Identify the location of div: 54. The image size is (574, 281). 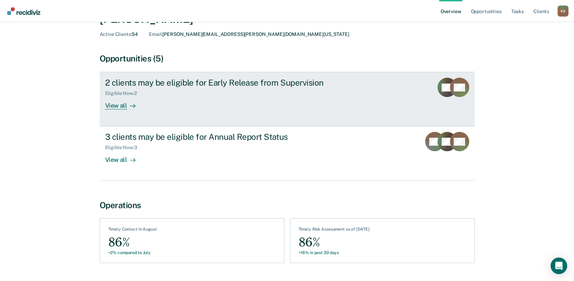
(119, 34).